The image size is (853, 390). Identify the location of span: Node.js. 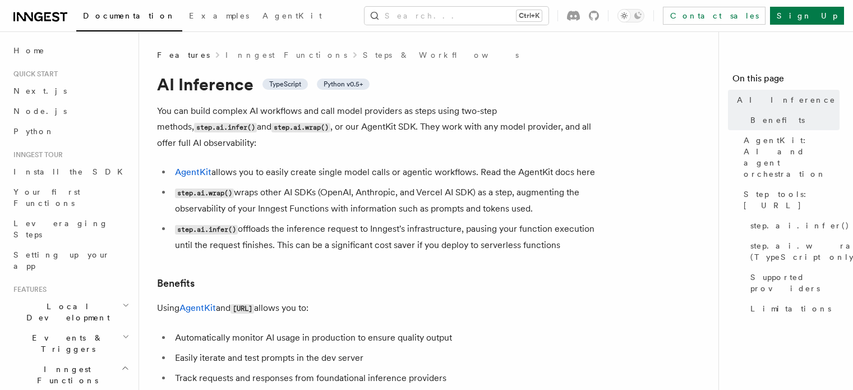
(40, 111).